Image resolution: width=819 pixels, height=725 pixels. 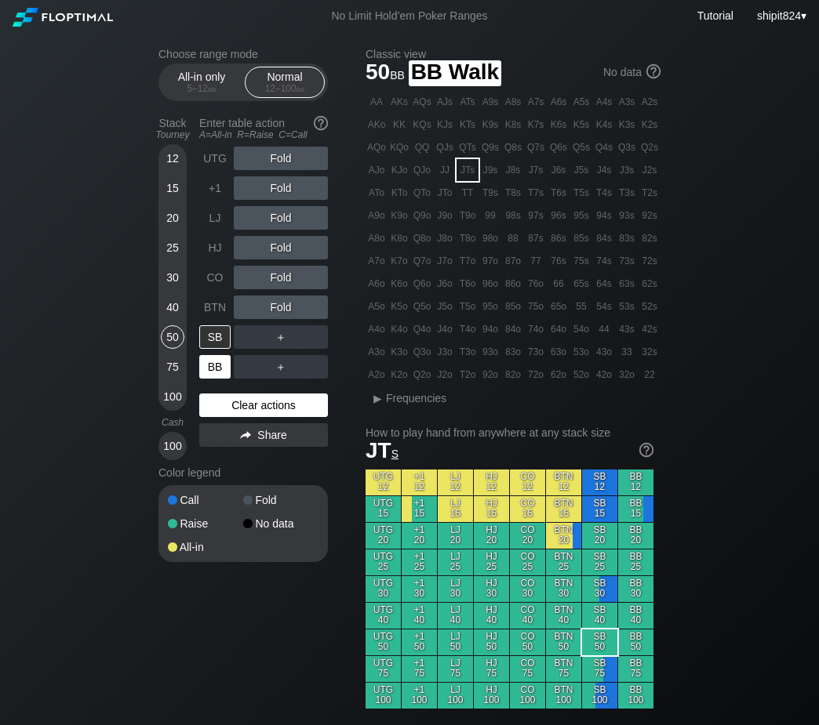 I want to click on div: 82o, so click(x=513, y=375).